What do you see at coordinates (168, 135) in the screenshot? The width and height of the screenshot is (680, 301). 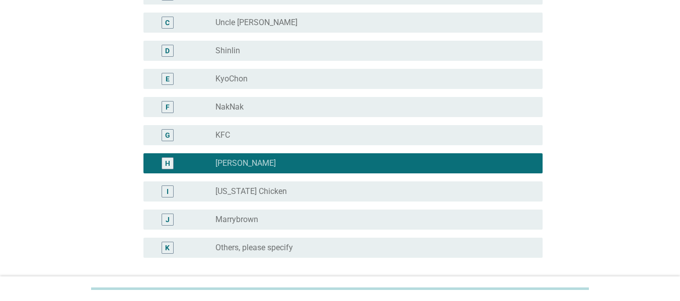 I see `div: G` at bounding box center [168, 135].